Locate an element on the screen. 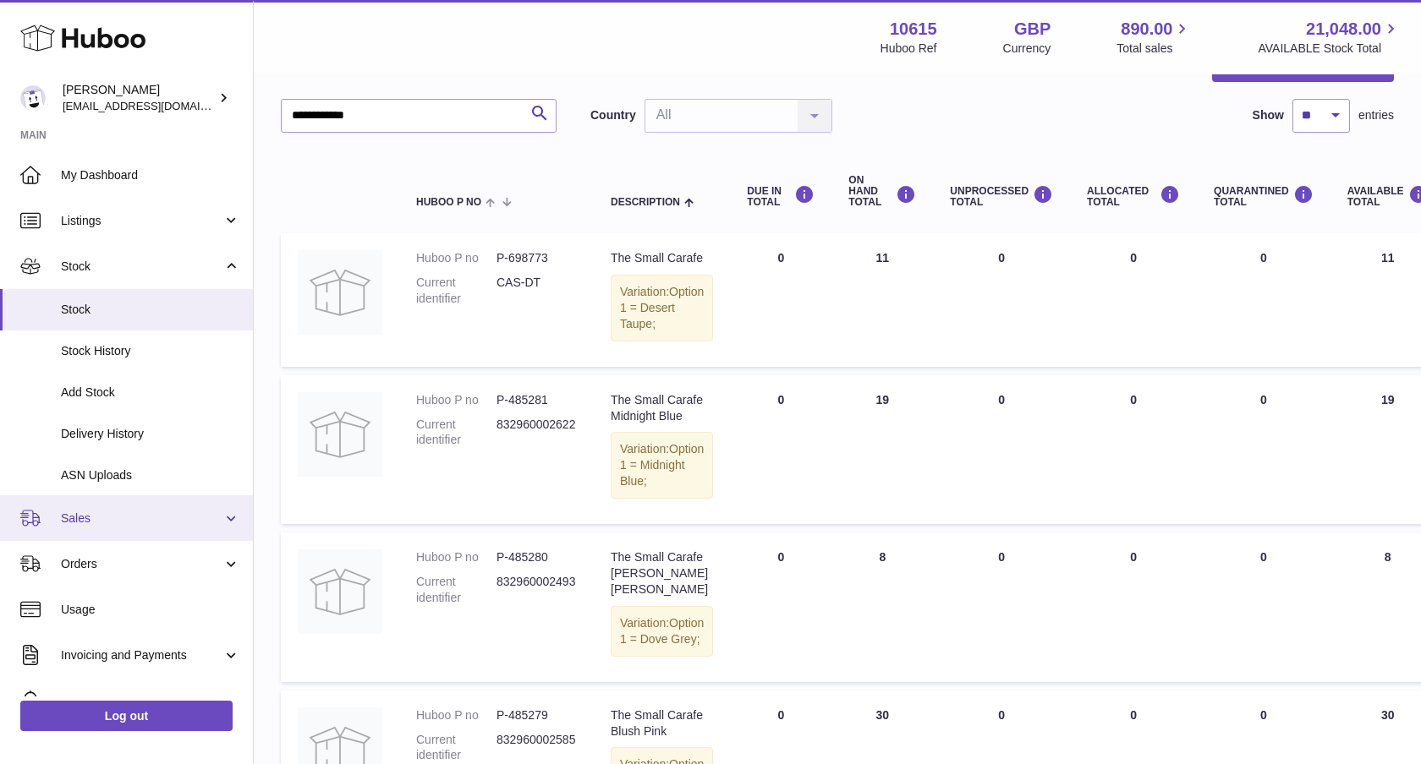 This screenshot has width=1421, height=764. span: Invoicing and Payments is located at coordinates (141, 655).